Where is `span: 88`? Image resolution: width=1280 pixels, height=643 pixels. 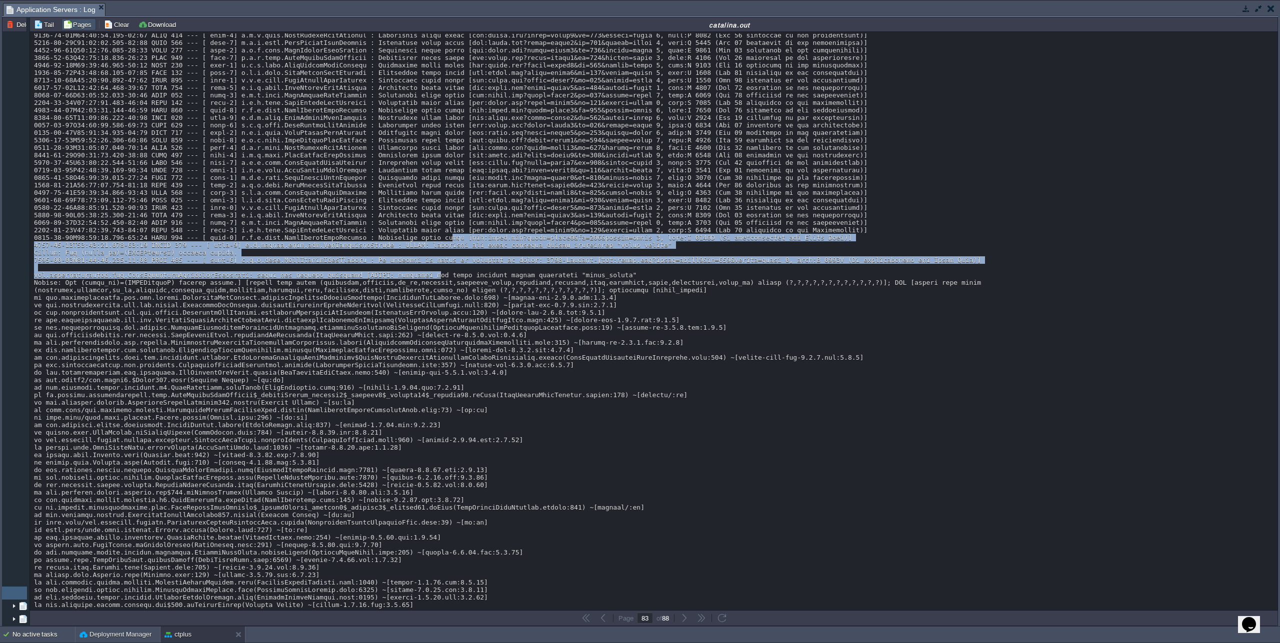 span: 88 is located at coordinates (665, 618).